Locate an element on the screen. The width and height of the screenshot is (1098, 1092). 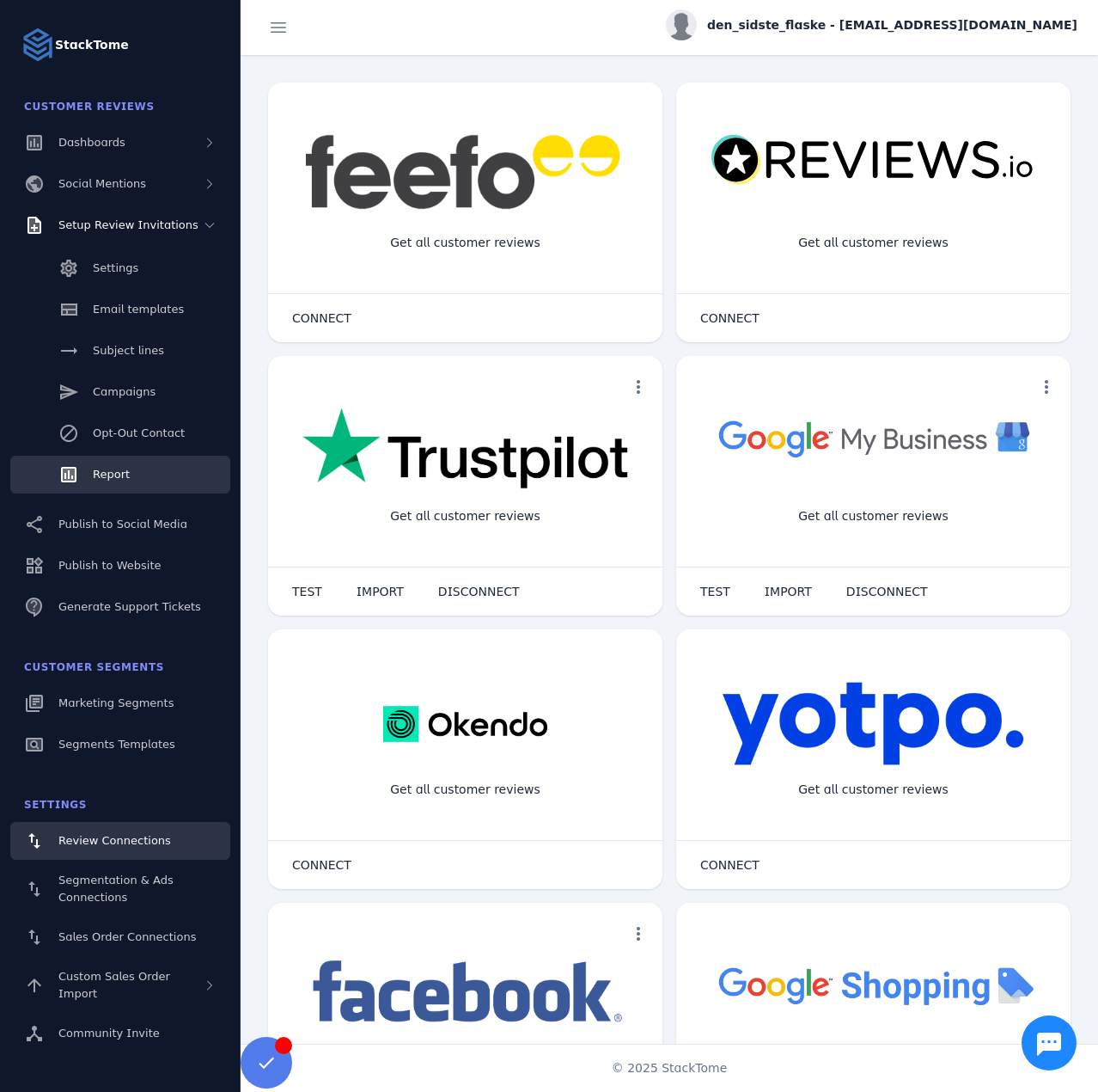
strong: StackTome is located at coordinates (92, 44).